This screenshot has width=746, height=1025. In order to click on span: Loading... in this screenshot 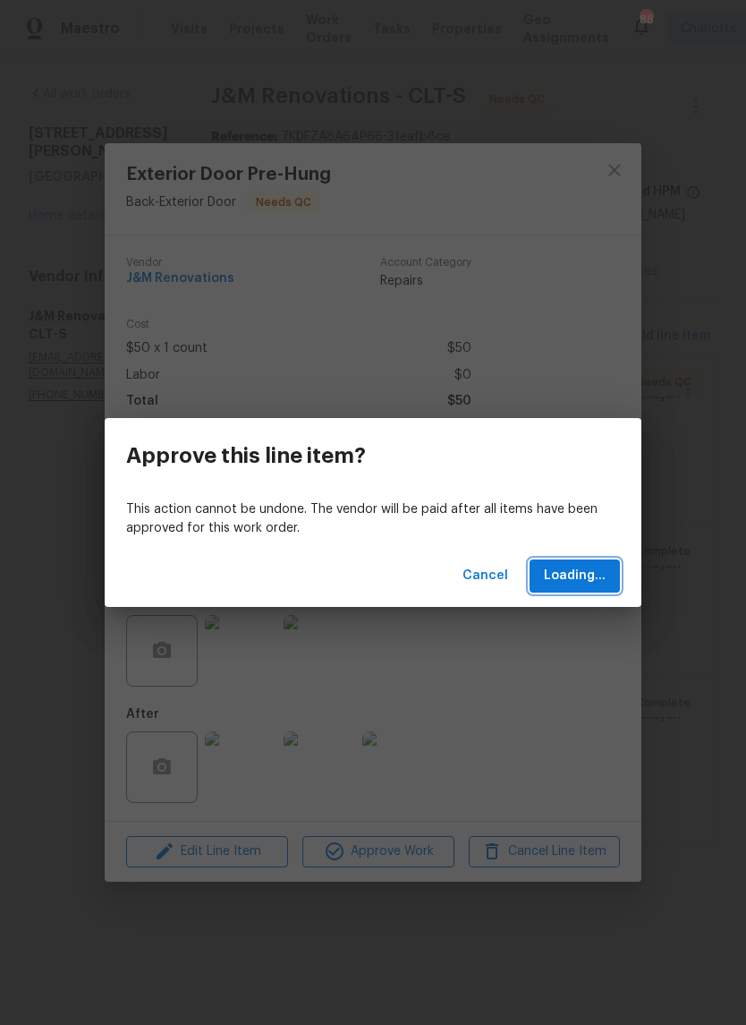, I will do `click(574, 575)`.